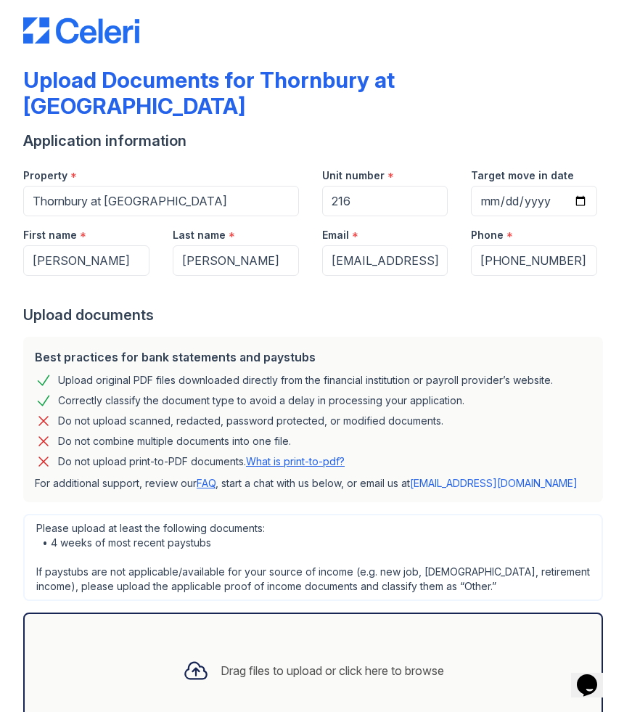  Describe the element at coordinates (313, 557) in the screenshot. I see `div: Please upload at least the following documents: • 4 weeks of most recent paystubs If paystubs are...` at that location.